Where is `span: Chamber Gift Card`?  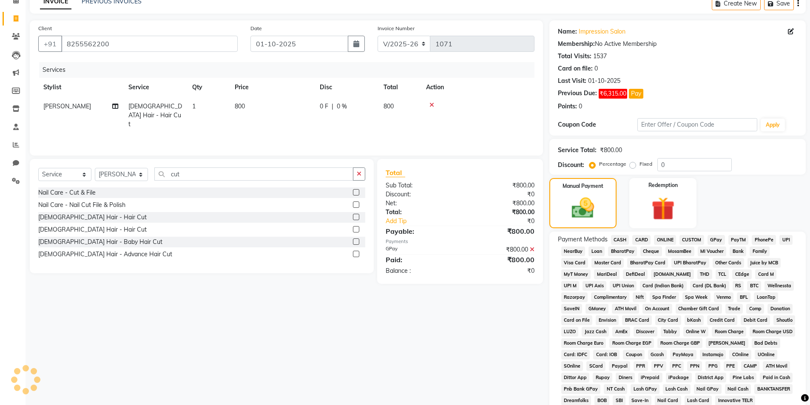
span: Chamber Gift Card is located at coordinates (698, 309).